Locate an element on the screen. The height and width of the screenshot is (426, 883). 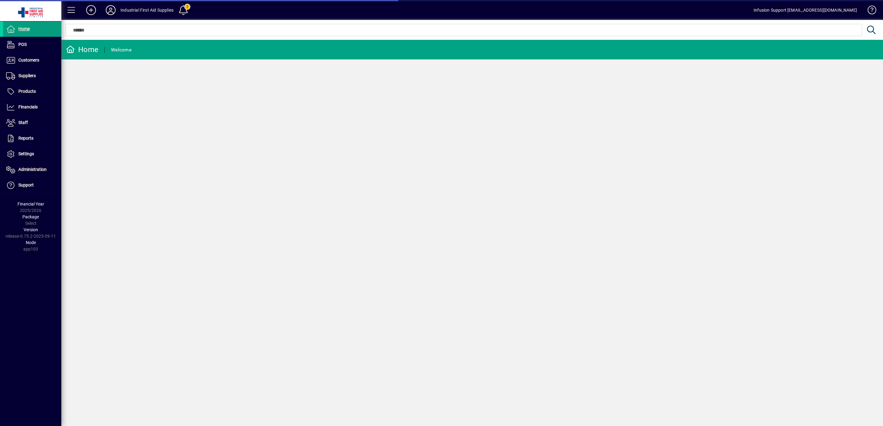
a: Support is located at coordinates (32, 185).